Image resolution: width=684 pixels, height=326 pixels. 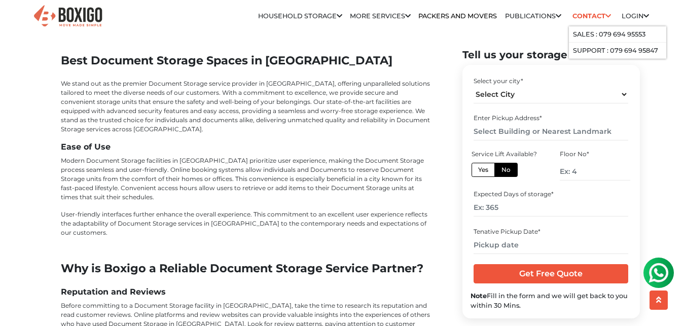 What do you see at coordinates (506, 169) in the screenshot?
I see `label: No` at bounding box center [506, 169].